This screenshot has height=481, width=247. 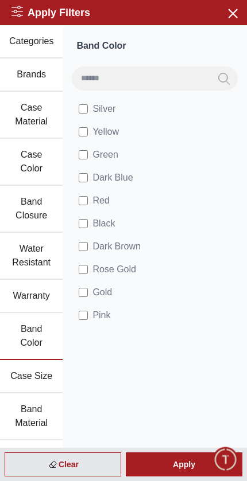 I want to click on span: Rose Gold, so click(x=114, y=270).